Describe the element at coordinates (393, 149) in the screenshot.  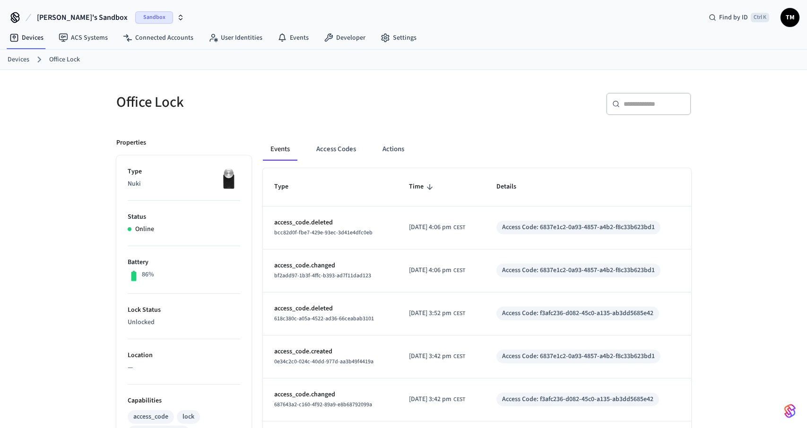
I see `button: Actions` at that location.